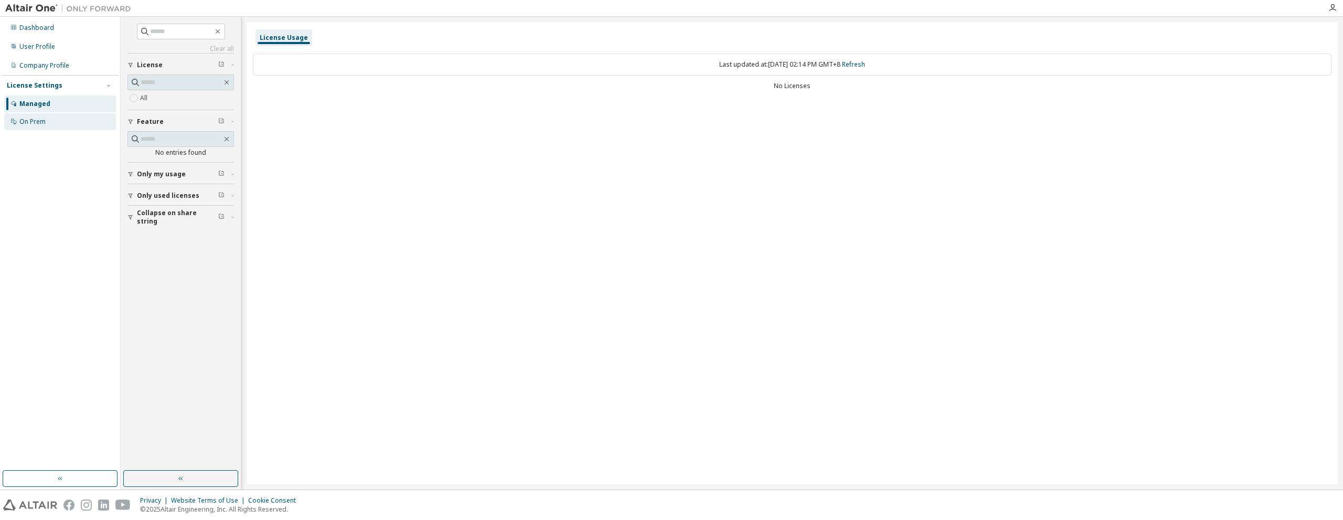 Image resolution: width=1343 pixels, height=520 pixels. I want to click on a: Refresh, so click(853, 64).